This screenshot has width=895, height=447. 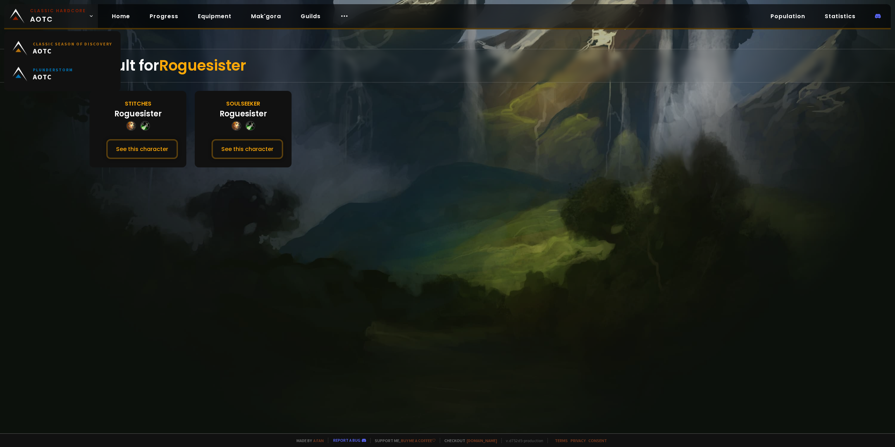 What do you see at coordinates (840, 16) in the screenshot?
I see `a: Statistics` at bounding box center [840, 16].